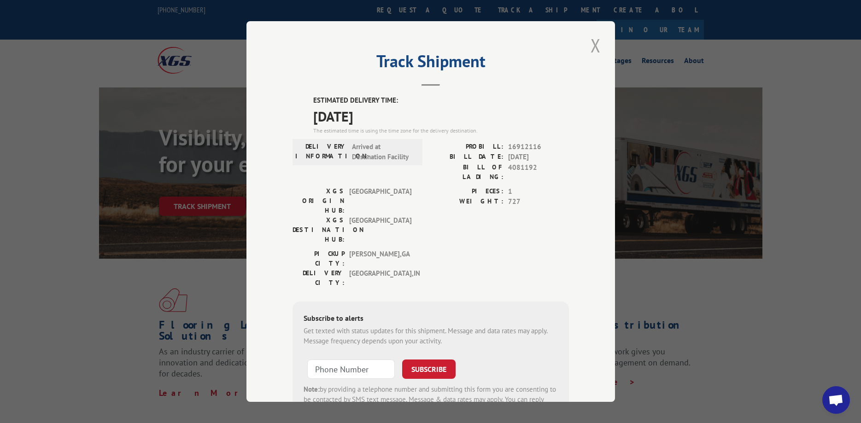 The width and height of the screenshot is (861, 423). Describe the element at coordinates (467, 147) in the screenshot. I see `label: PROBILL:` at that location.